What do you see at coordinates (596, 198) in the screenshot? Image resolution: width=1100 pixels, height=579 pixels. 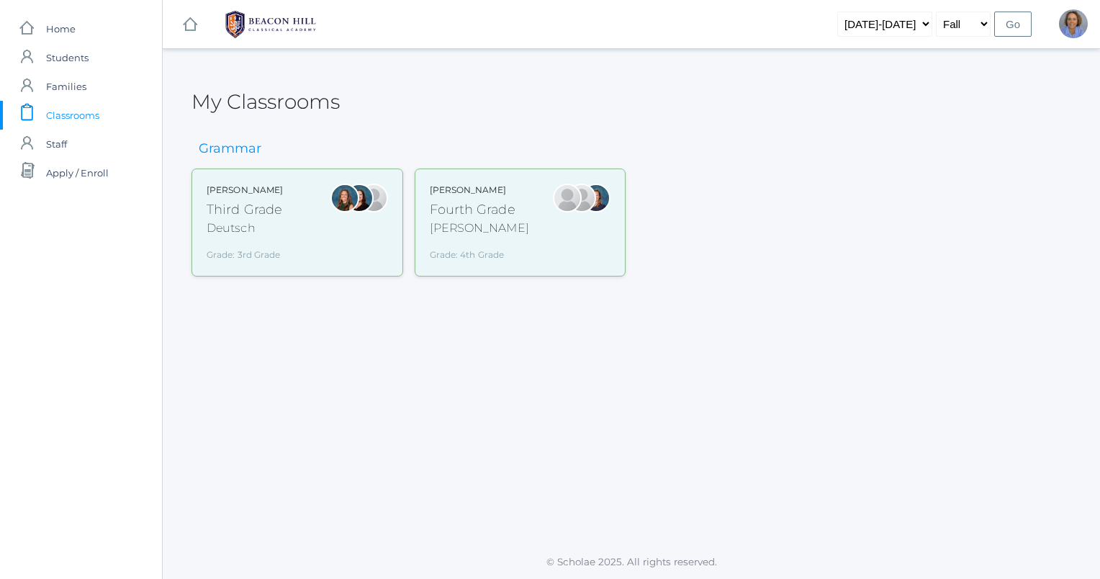 I see `div: Ellie Bradley` at bounding box center [596, 198].